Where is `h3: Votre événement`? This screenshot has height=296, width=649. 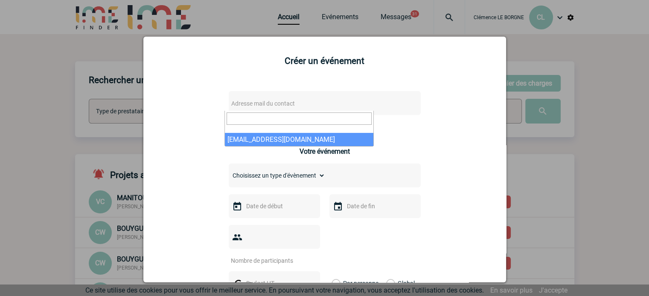
h3: Votre événement is located at coordinates (325, 151).